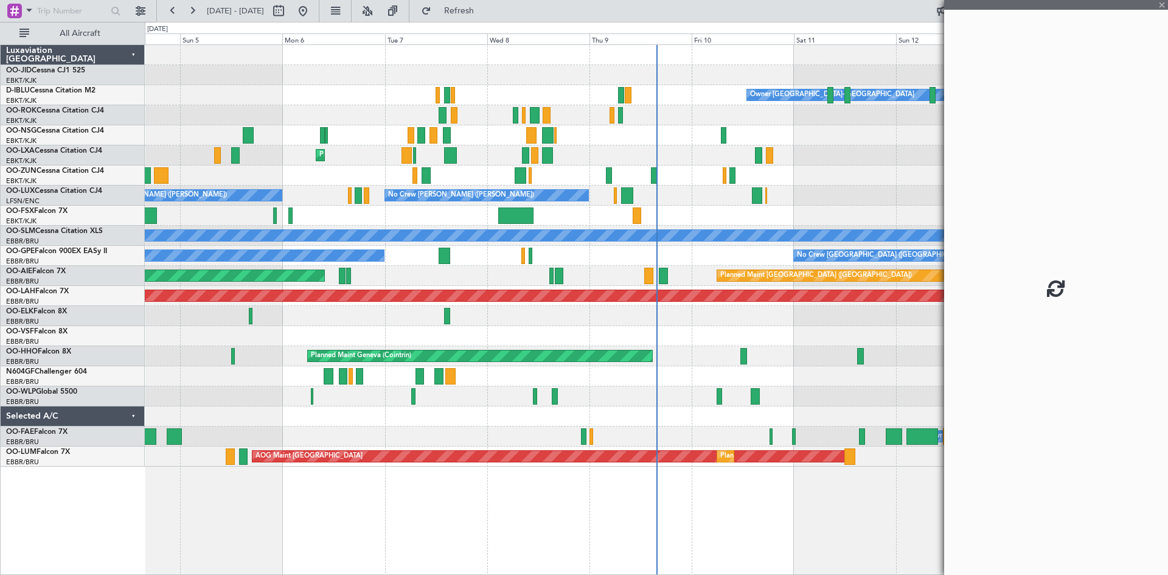  I want to click on a: LFSN/ENC, so click(23, 201).